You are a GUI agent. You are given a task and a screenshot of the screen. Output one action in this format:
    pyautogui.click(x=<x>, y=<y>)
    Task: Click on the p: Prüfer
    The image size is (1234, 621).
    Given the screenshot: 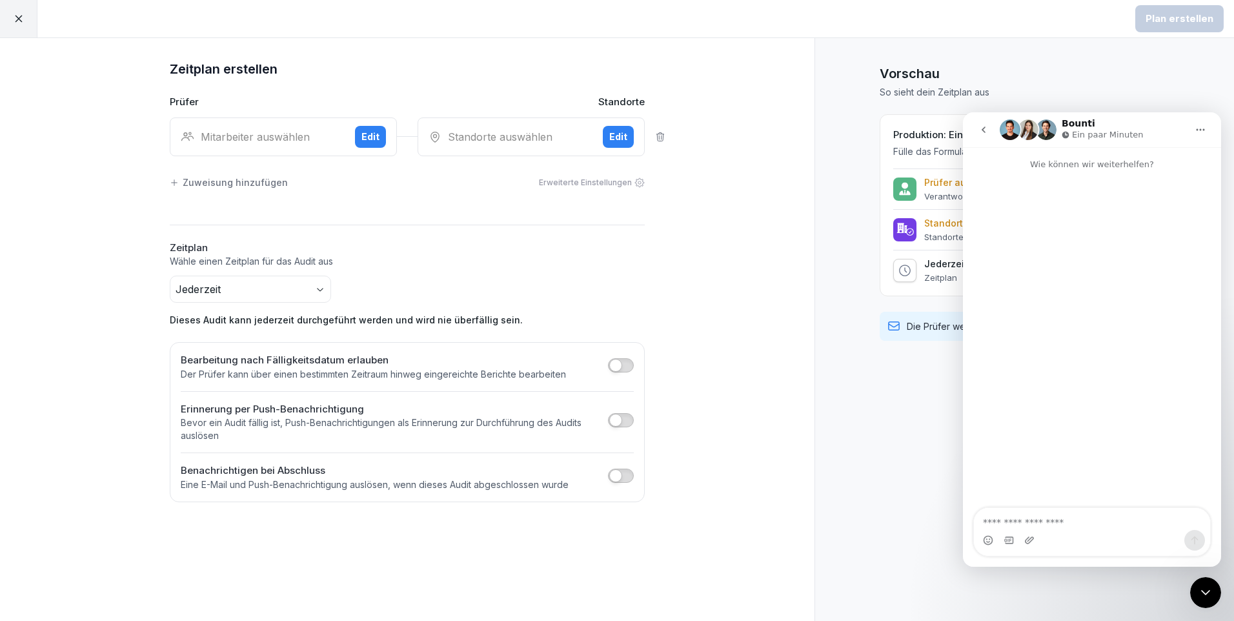 What is the action you would take?
    pyautogui.click(x=184, y=102)
    